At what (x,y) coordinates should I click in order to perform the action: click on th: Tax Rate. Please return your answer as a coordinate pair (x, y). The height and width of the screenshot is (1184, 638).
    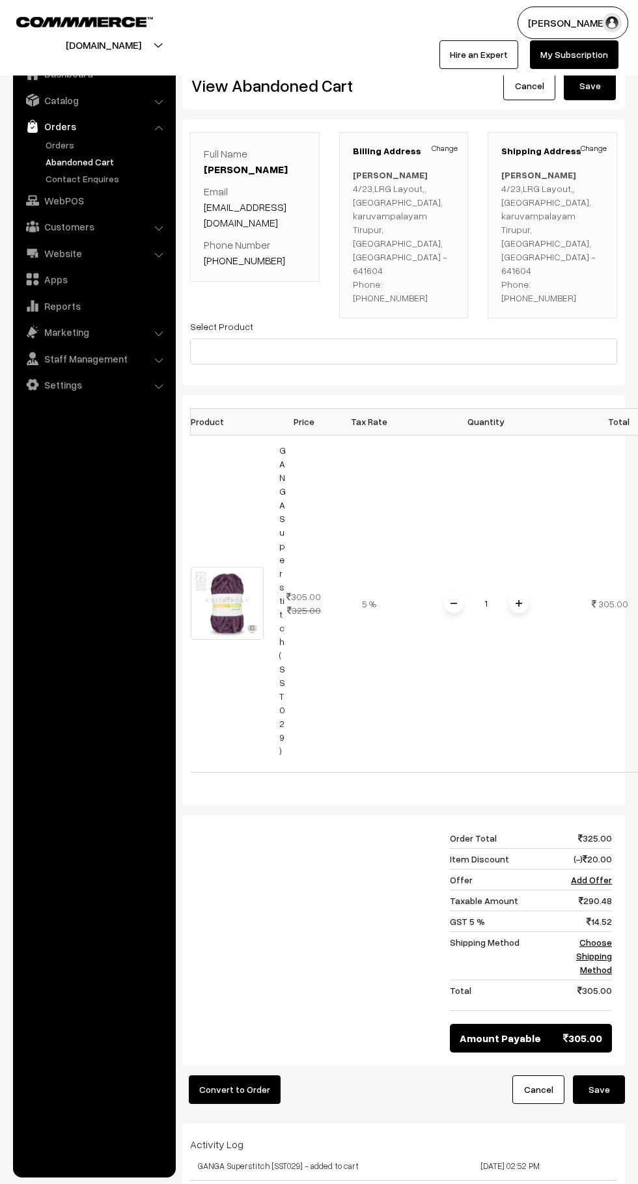
    Looking at the image, I should click on (369, 421).